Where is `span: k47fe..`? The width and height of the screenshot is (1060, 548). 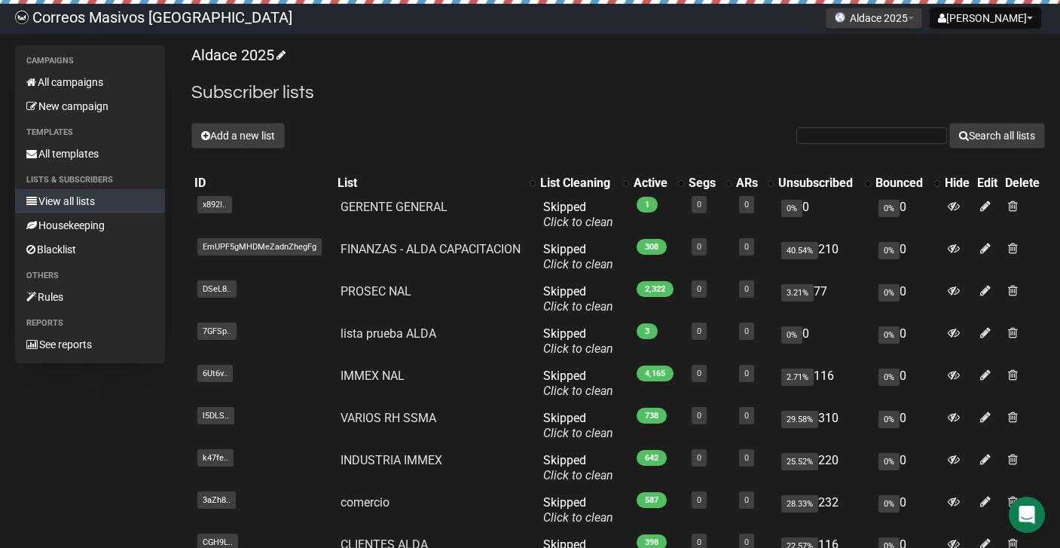
span: k47fe.. is located at coordinates (215, 457).